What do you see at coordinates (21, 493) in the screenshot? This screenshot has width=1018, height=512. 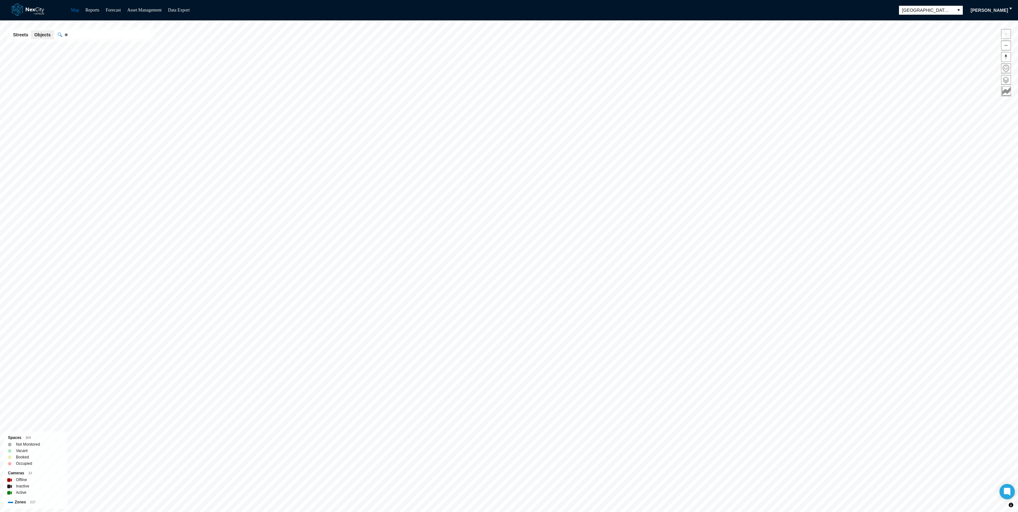 I see `label: Active` at bounding box center [21, 493].